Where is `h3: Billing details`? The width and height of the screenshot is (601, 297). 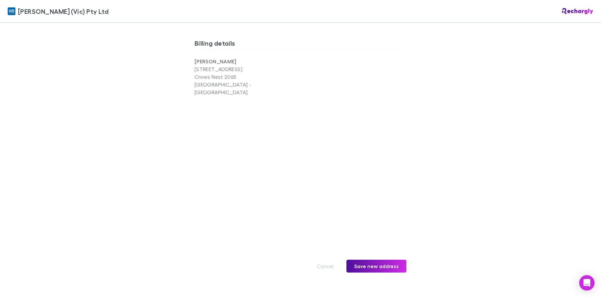
h3: Billing details is located at coordinates (301, 44).